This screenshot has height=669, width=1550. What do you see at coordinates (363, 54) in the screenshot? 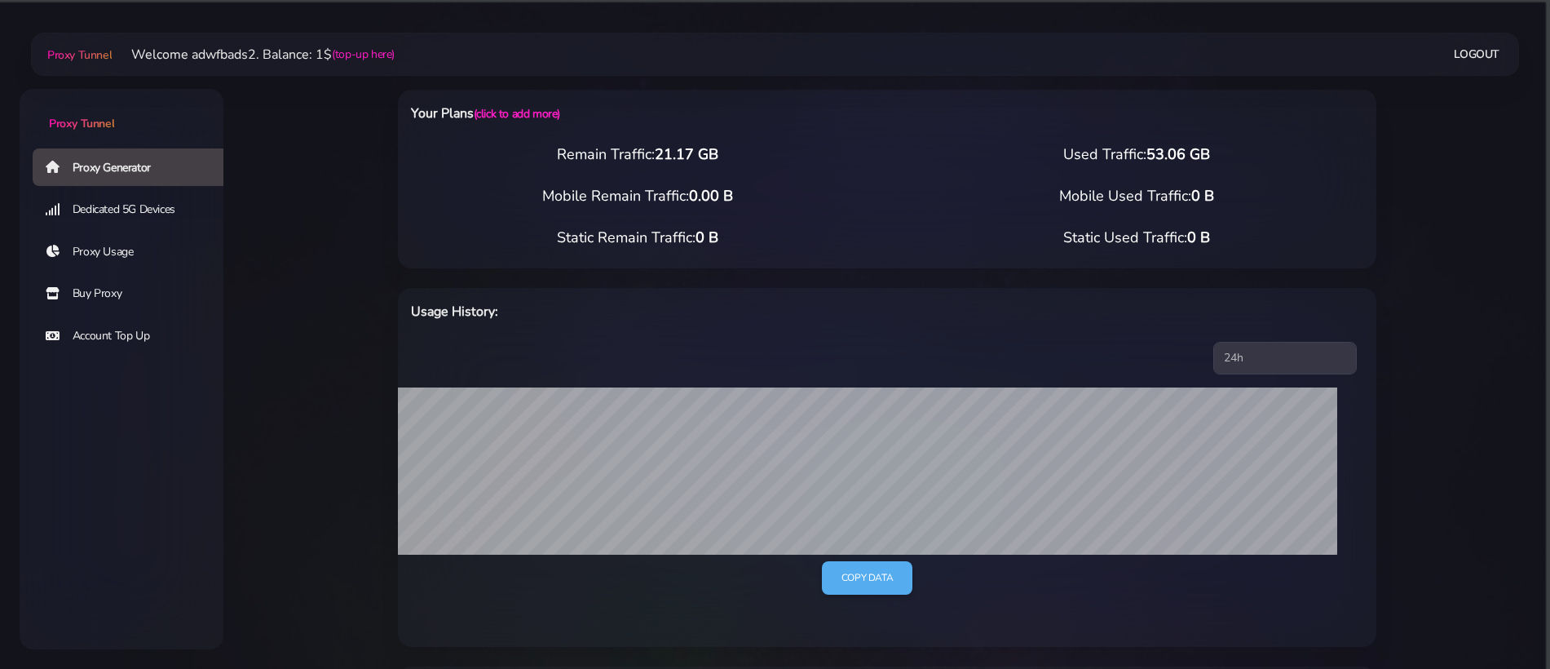
I see `a: (top-up here)` at bounding box center [363, 54].